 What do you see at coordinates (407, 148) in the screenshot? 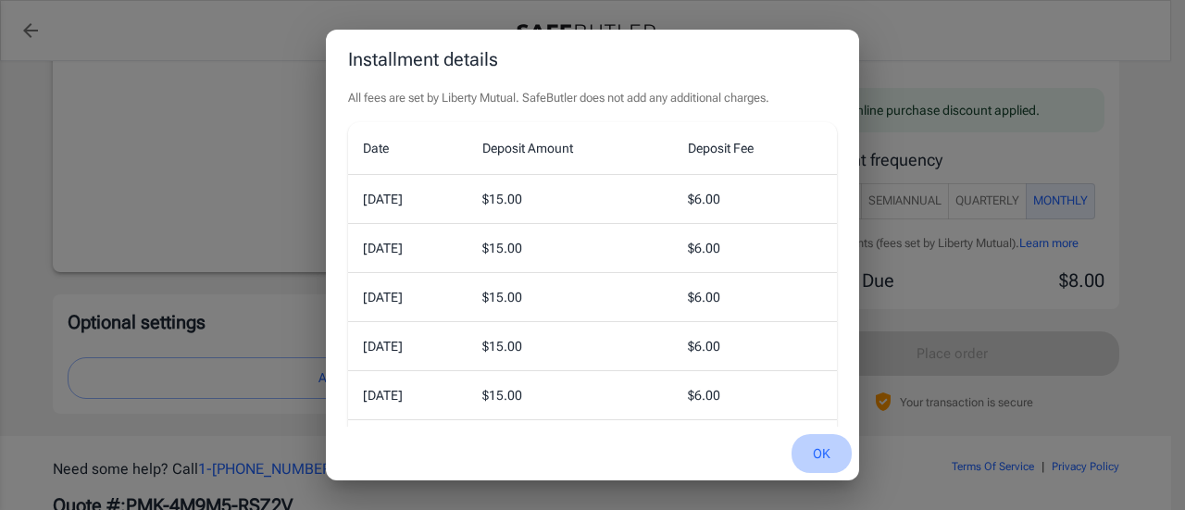
I see `th: Date` at bounding box center [407, 148].